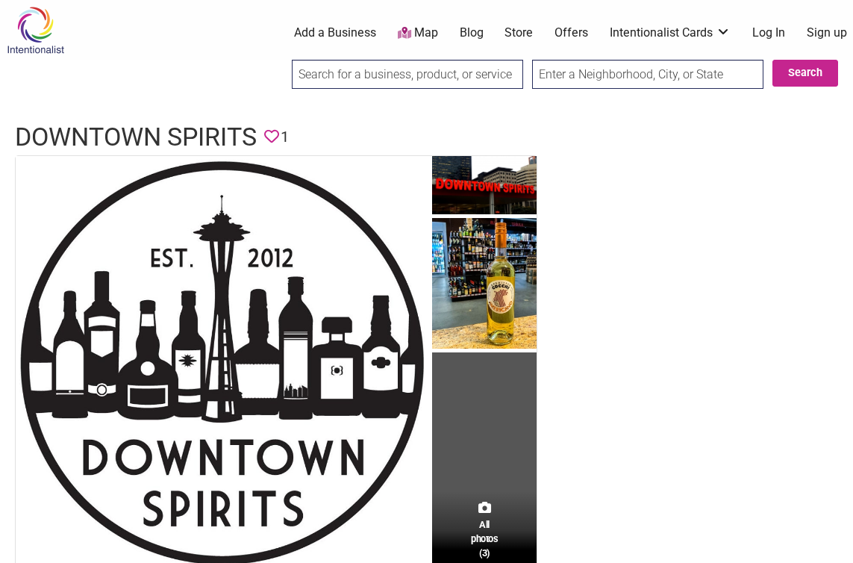 Image resolution: width=853 pixels, height=563 pixels. What do you see at coordinates (418, 33) in the screenshot?
I see `a: Map` at bounding box center [418, 33].